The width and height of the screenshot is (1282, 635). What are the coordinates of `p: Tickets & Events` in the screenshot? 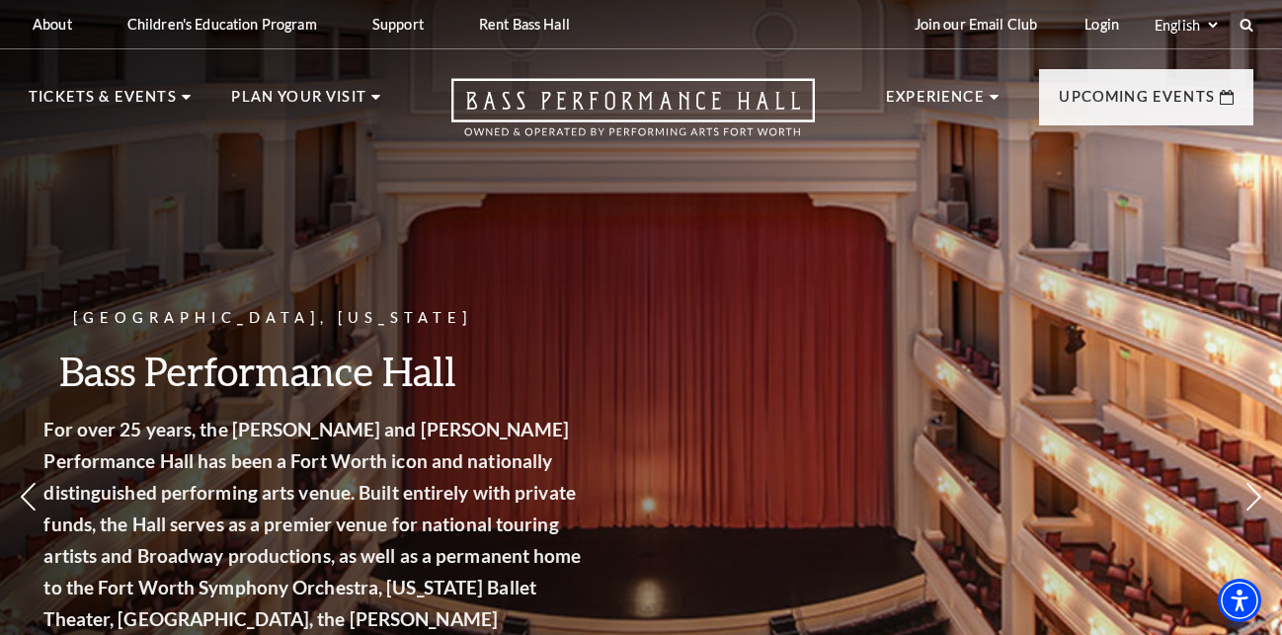 It's located at (103, 103).